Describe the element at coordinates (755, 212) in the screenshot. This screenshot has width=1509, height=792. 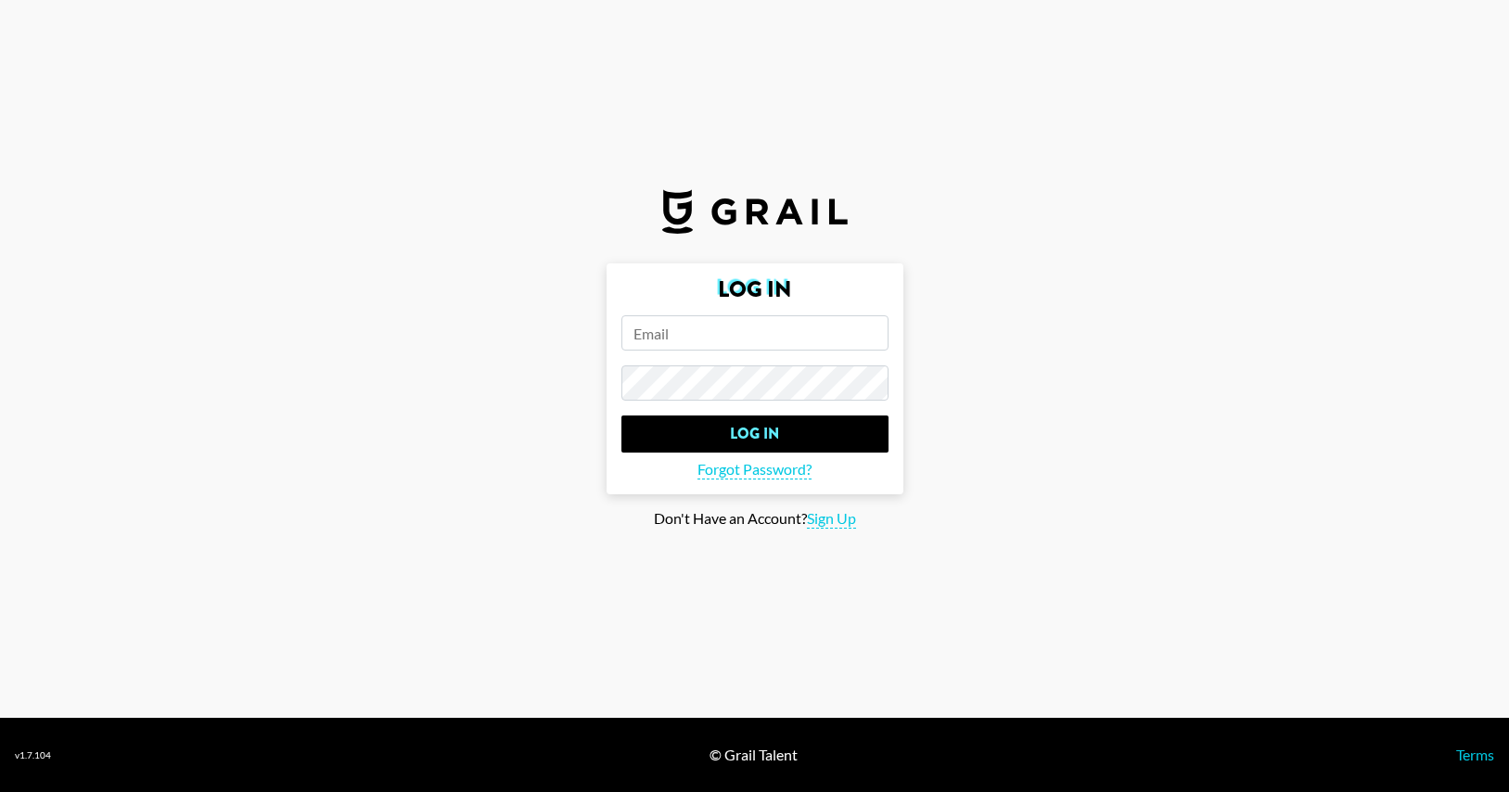
I see `img: Grail Talent Logo` at that location.